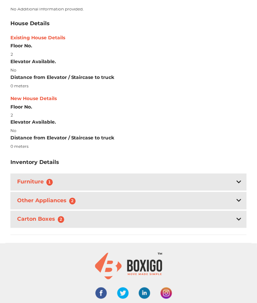 The width and height of the screenshot is (257, 303). I want to click on p: No Additional Information provided., so click(129, 9).